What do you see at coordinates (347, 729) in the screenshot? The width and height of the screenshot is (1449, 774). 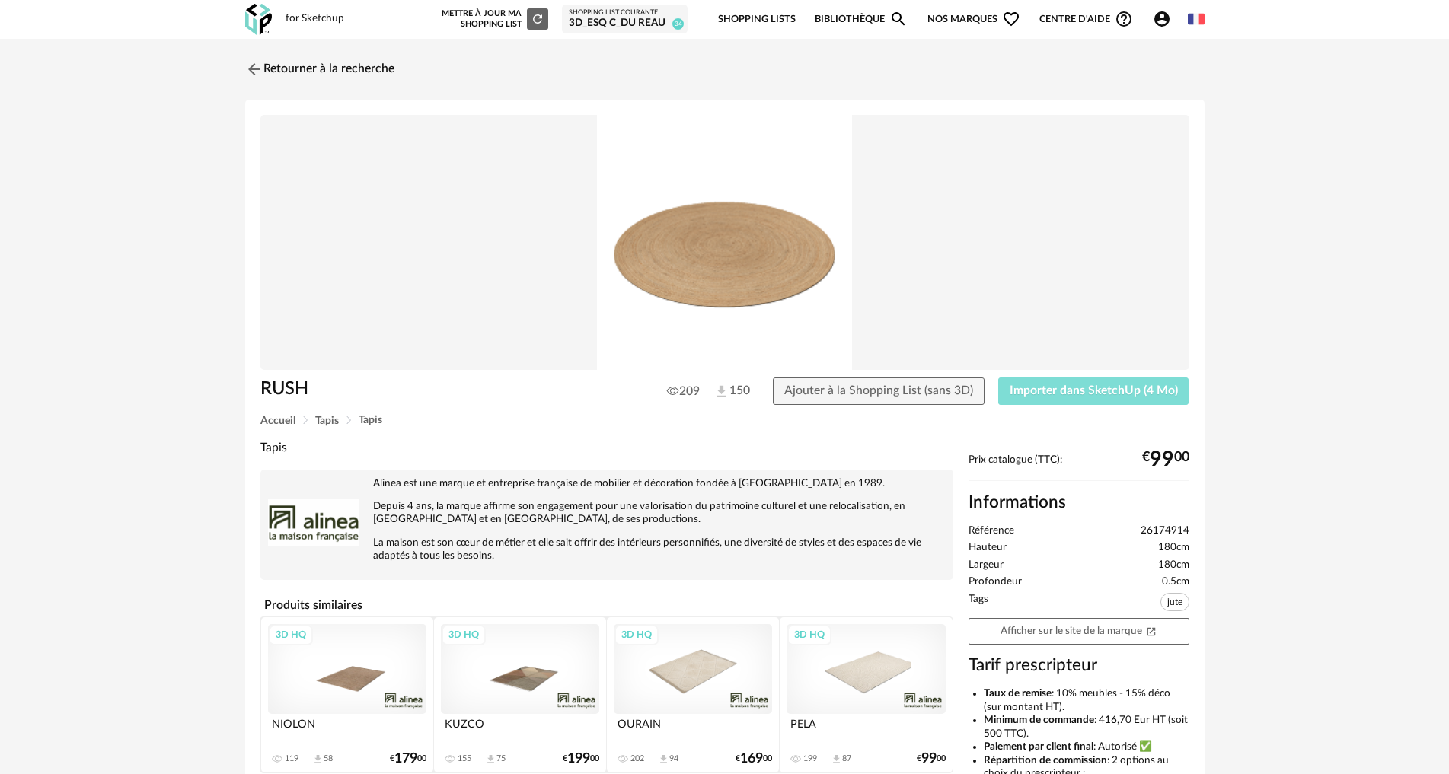 I see `div: NIOLON` at bounding box center [347, 729].